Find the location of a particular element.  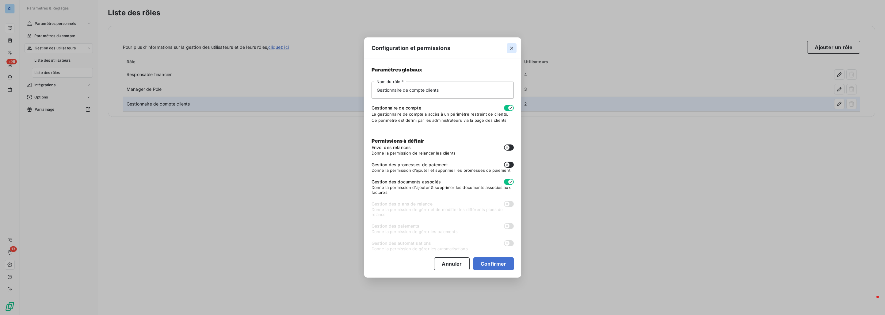

span: Configuration et permissions is located at coordinates (411, 48).